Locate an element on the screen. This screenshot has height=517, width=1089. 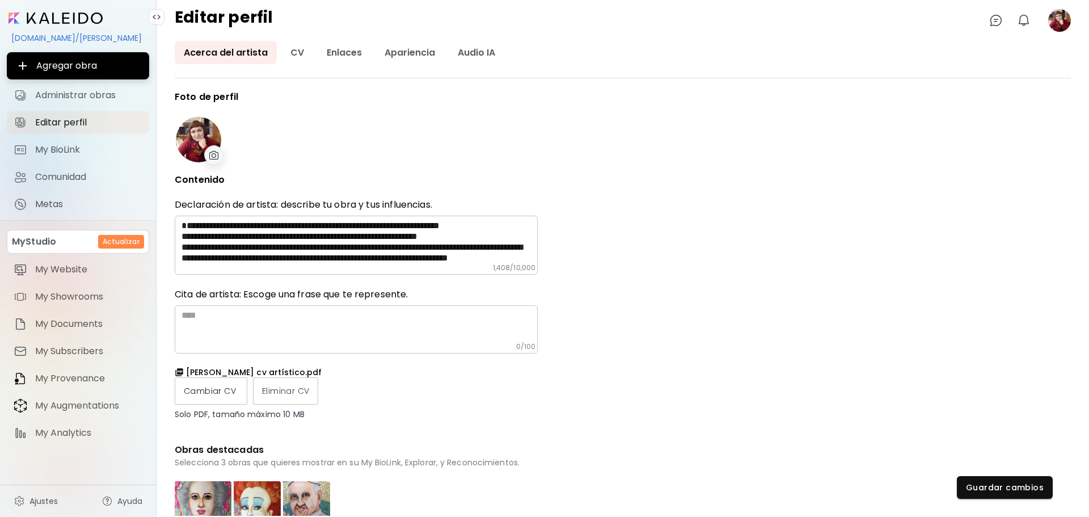
span: Comunidad is located at coordinates (88, 177).